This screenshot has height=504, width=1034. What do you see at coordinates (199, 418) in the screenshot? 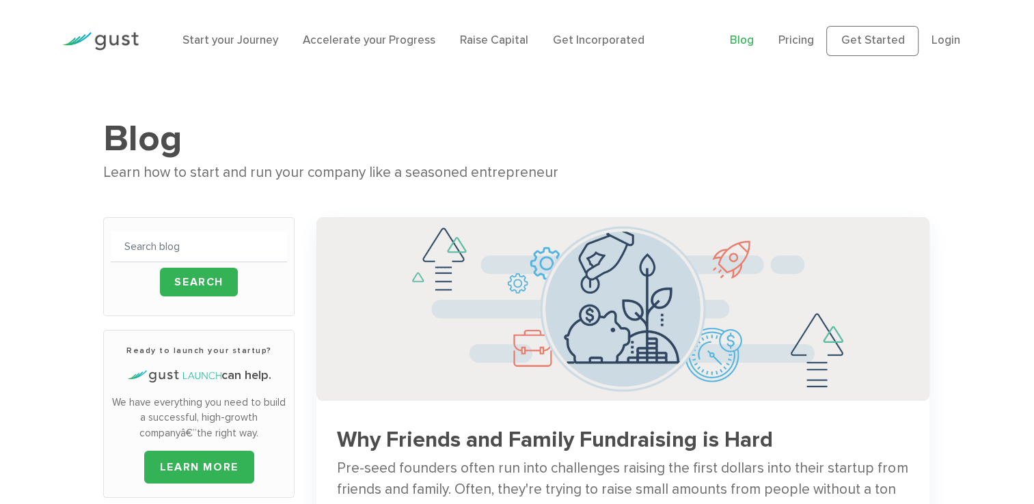
I see `p: We have everything you need to build a successful, high-growth companyâ€”the right way.` at bounding box center [199, 418].